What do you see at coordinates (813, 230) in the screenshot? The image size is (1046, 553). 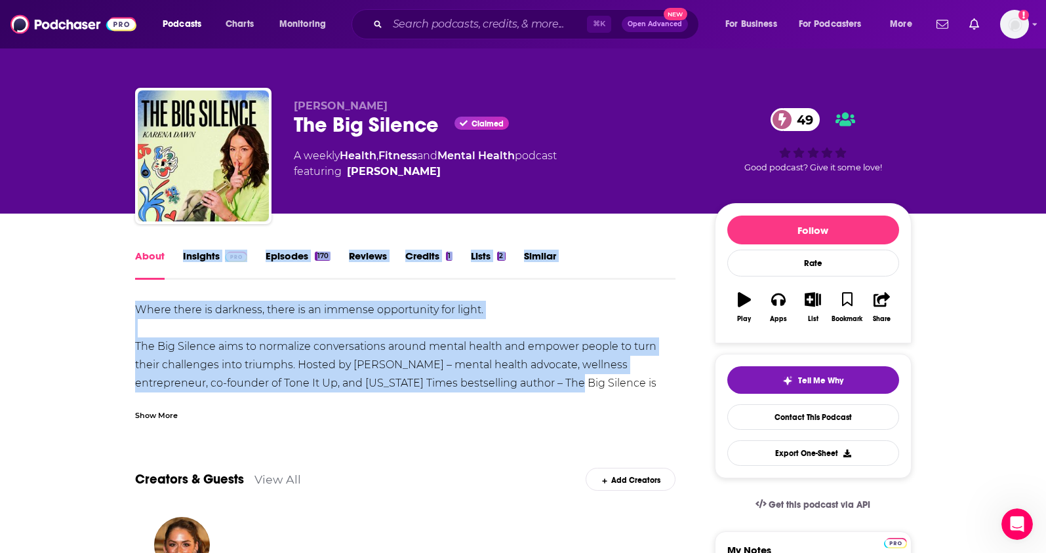 I see `button: Follow` at bounding box center [813, 230].